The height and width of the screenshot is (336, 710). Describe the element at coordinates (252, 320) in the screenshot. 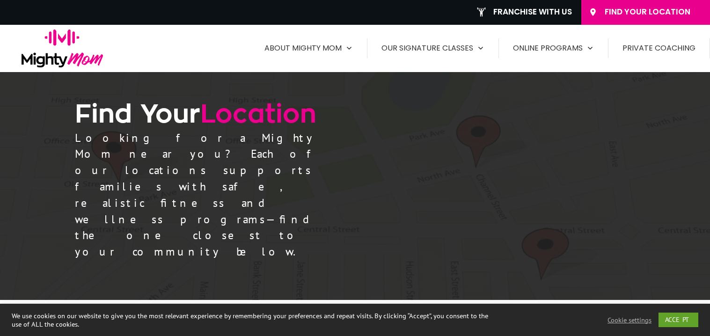

I see `div: We use cookies on our website to give you the most relevant experience by remembering your prefer...` at that location.